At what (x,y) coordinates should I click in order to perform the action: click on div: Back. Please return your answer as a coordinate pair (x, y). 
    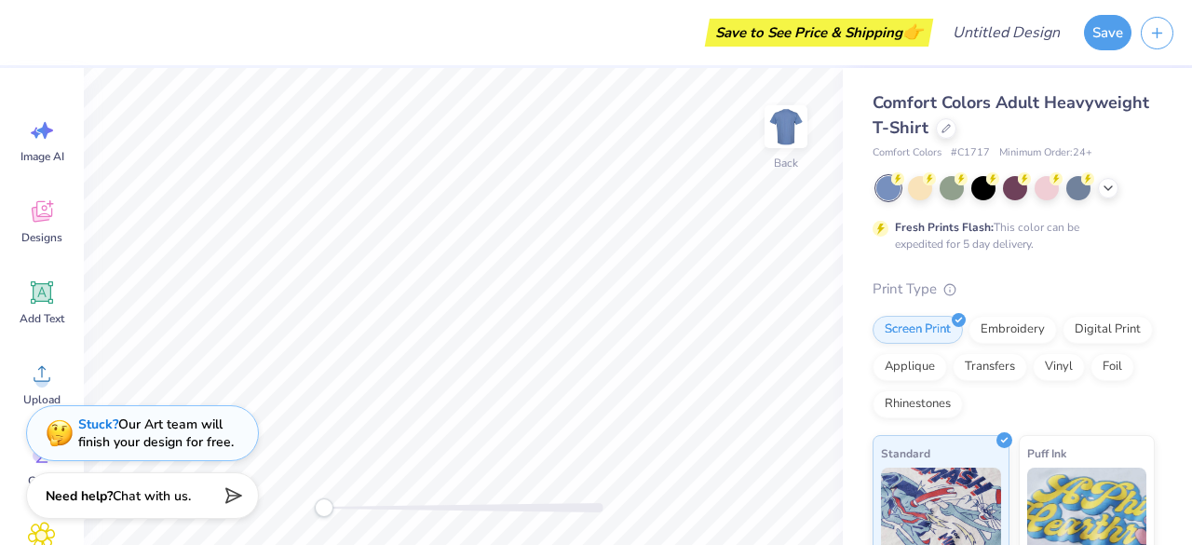
    Looking at the image, I should click on (786, 163).